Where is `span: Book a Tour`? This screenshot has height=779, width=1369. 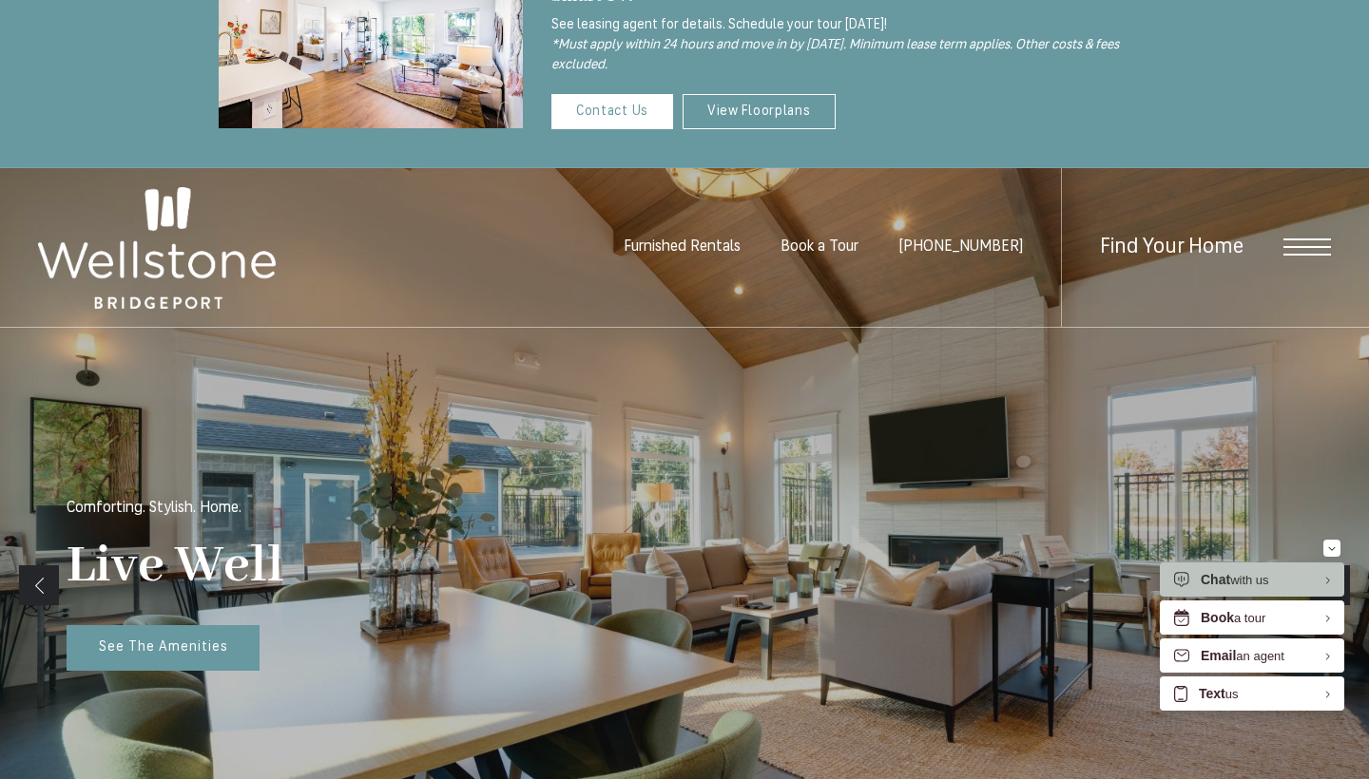 span: Book a Tour is located at coordinates (819, 247).